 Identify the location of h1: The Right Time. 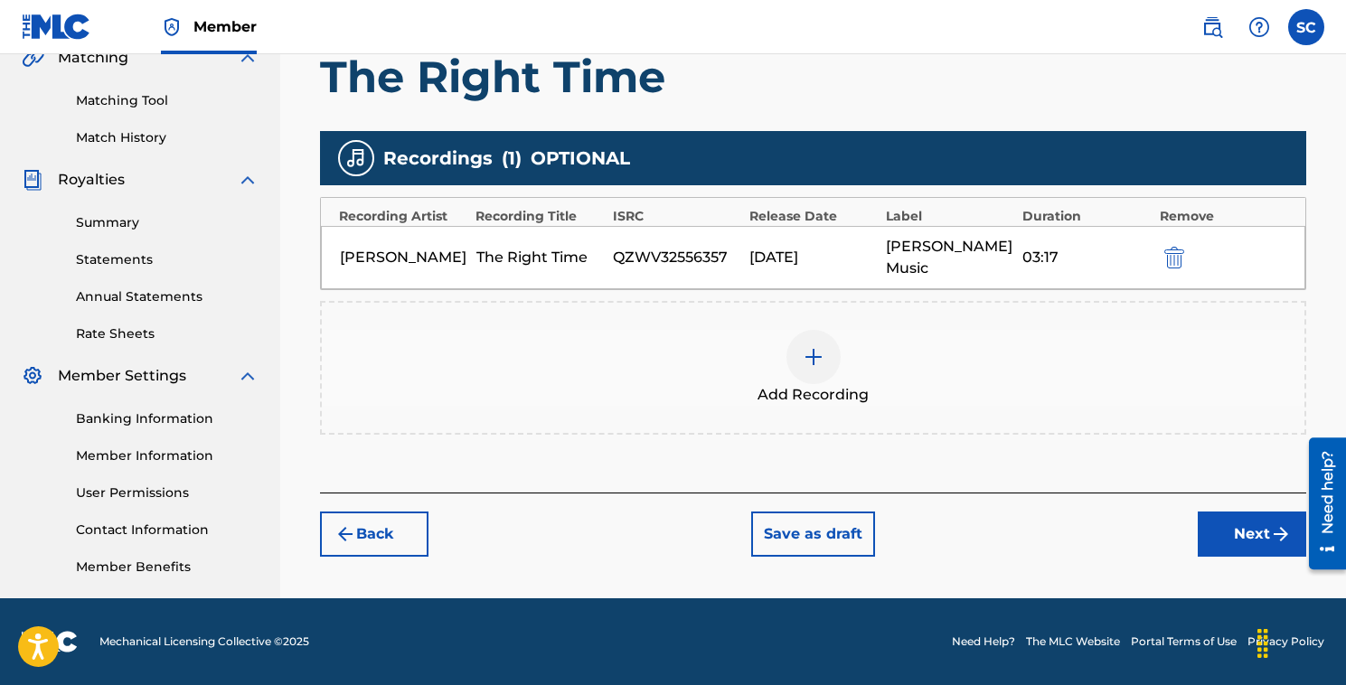
(812, 77).